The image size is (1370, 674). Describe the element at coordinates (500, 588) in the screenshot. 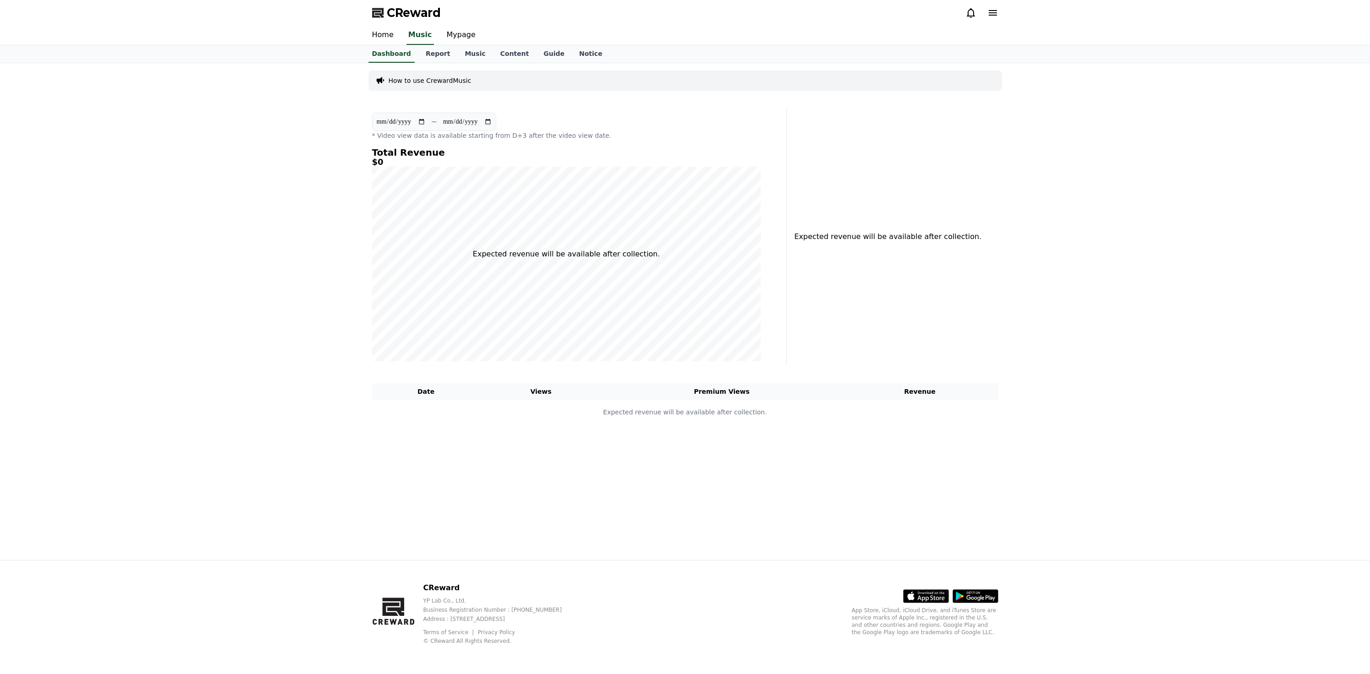

I see `p: CReward` at that location.